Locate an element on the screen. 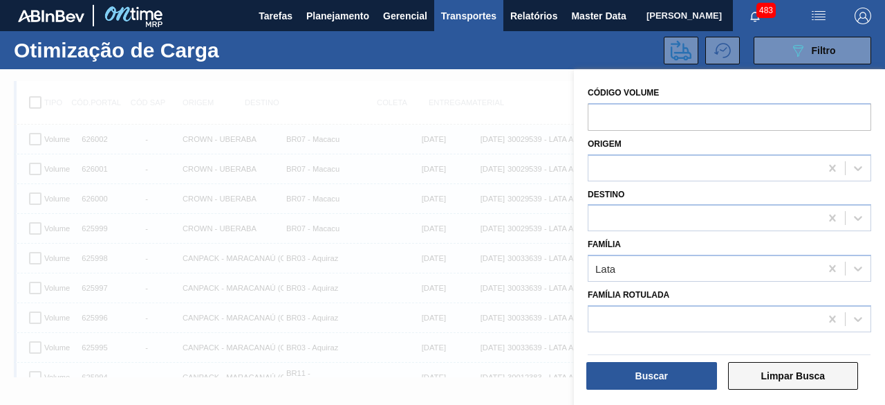  div: Alterar para histórico is located at coordinates (726, 50).